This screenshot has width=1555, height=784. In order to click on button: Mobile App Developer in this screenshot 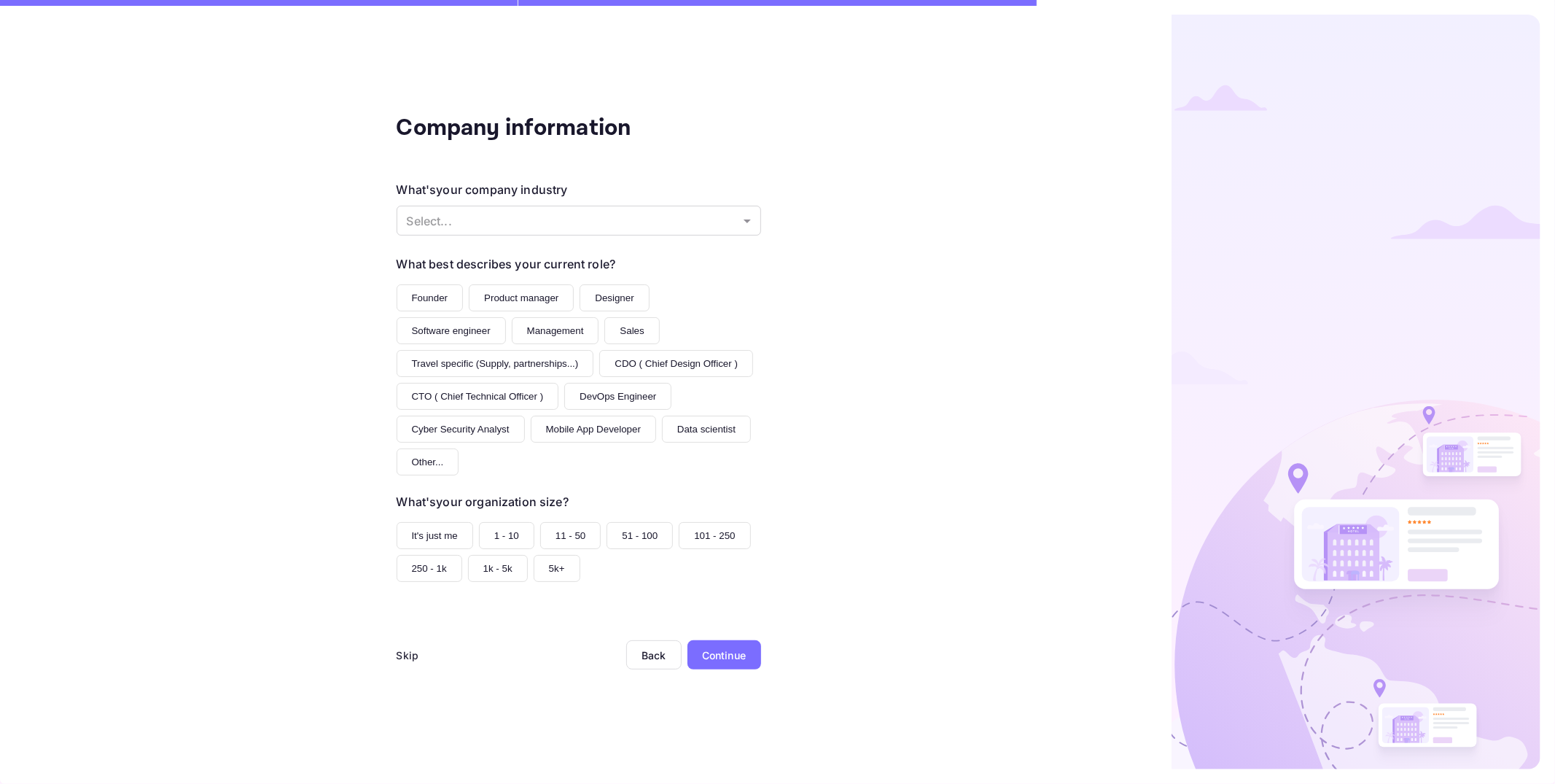, I will do `click(593, 429)`.